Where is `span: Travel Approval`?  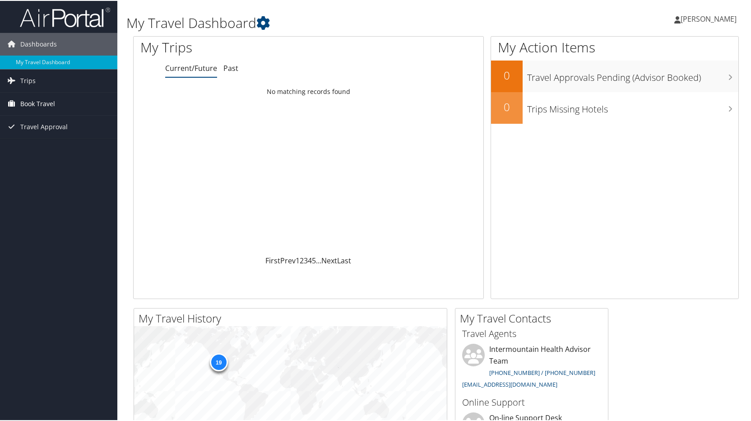 span: Travel Approval is located at coordinates (44, 126).